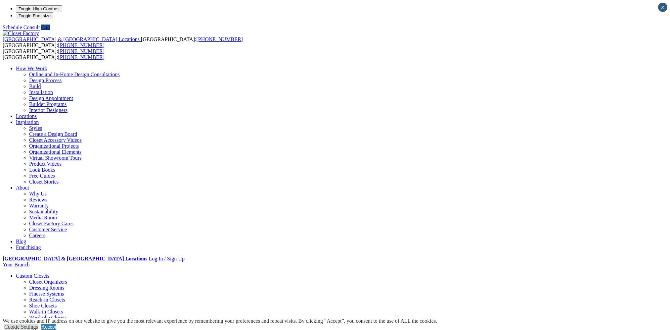  Describe the element at coordinates (26, 116) in the screenshot. I see `a: Locations` at that location.